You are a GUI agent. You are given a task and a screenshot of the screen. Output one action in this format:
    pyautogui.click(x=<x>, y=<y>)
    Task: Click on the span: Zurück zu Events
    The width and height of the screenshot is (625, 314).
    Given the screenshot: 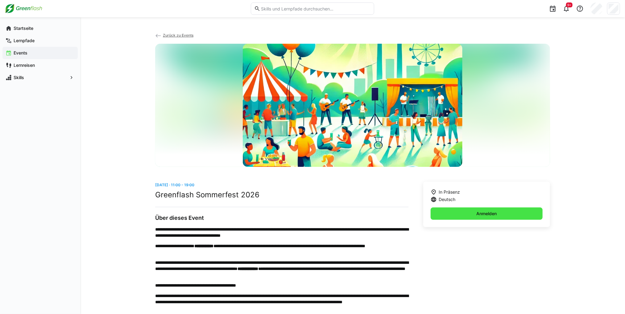 What is the action you would take?
    pyautogui.click(x=178, y=35)
    